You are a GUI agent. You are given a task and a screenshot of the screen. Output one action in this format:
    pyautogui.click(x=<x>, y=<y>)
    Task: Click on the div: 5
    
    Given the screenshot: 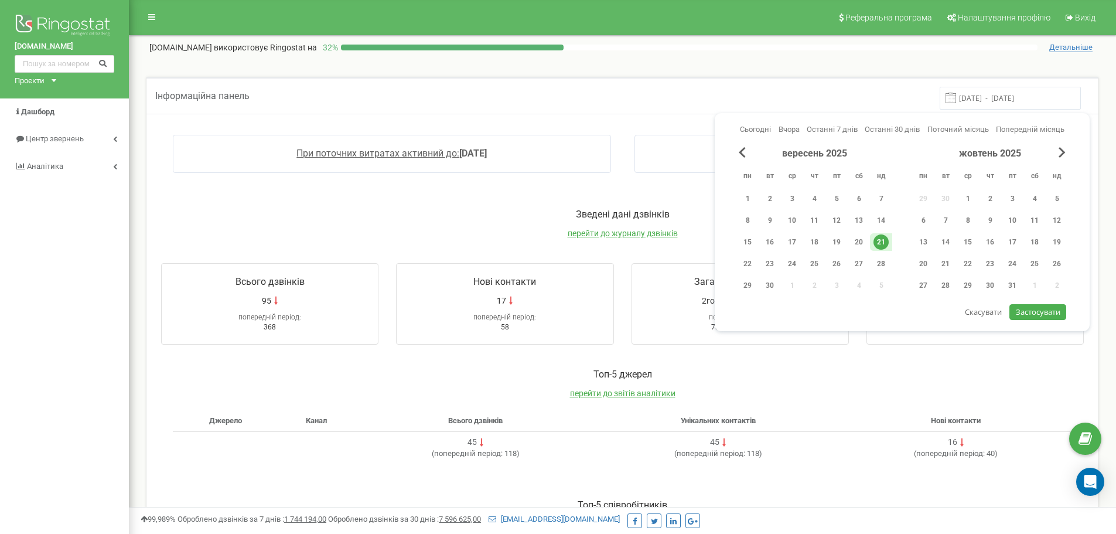 What is the action you would take?
    pyautogui.click(x=1057, y=199)
    